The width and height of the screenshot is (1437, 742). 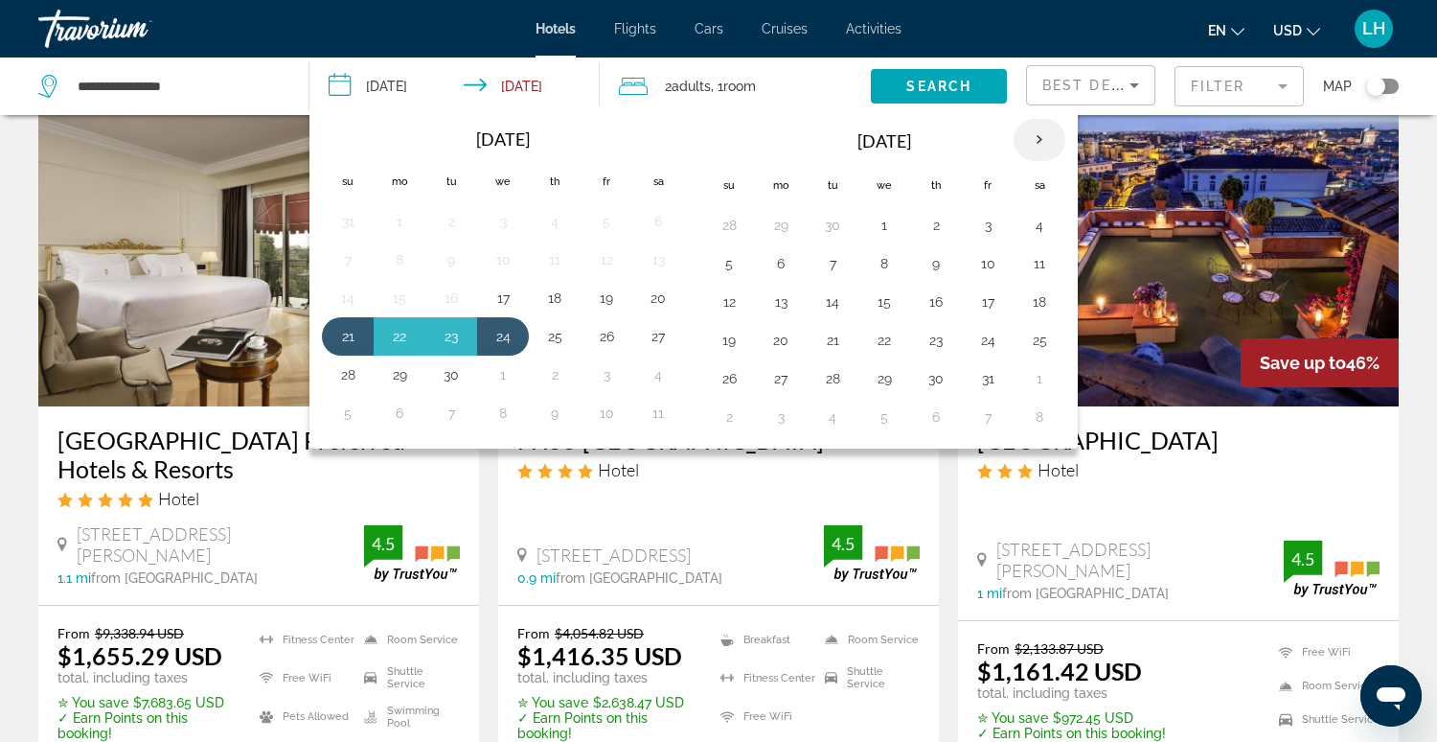 What do you see at coordinates (1374, 29) in the screenshot?
I see `button: User Menu` at bounding box center [1374, 29].